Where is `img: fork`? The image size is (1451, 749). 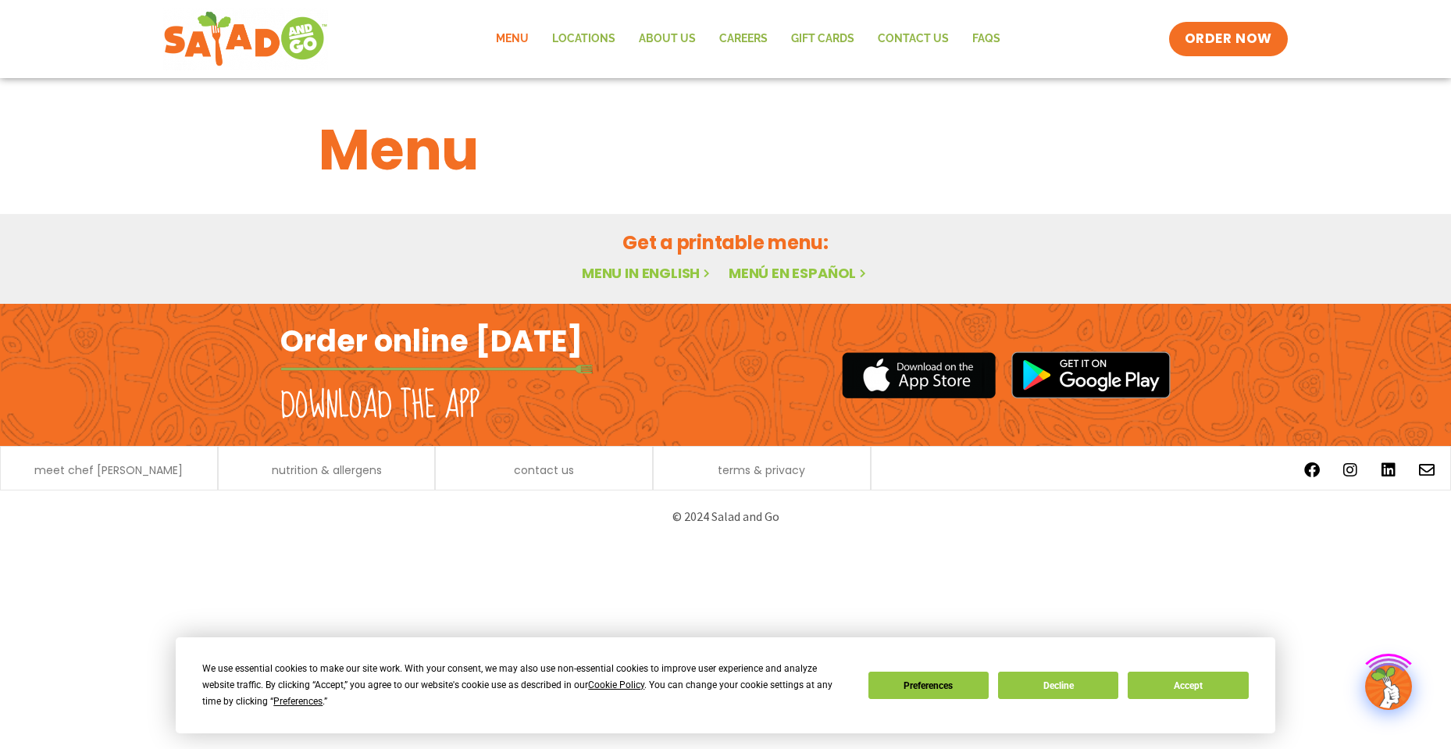
img: fork is located at coordinates (437, 369).